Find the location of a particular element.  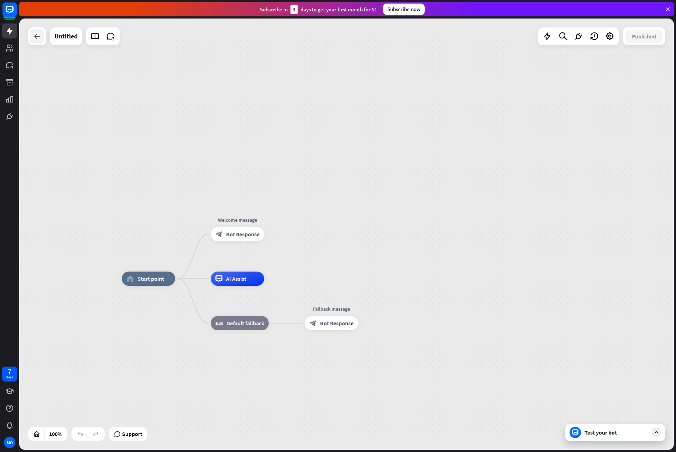

button: Published is located at coordinates (644, 36).